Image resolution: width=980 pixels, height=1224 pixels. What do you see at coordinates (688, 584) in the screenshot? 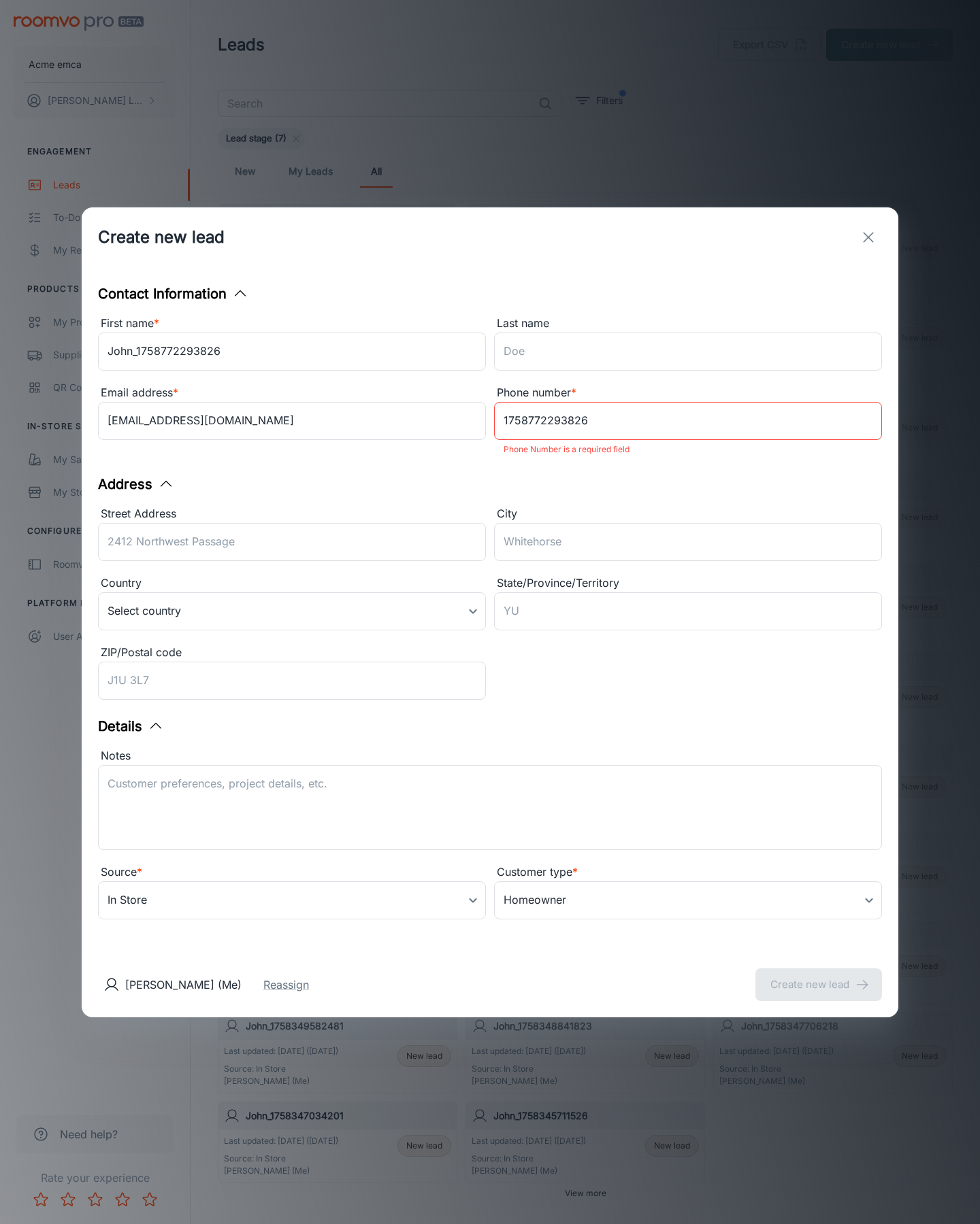
I see `div: State/Province/Territory` at bounding box center [688, 584].